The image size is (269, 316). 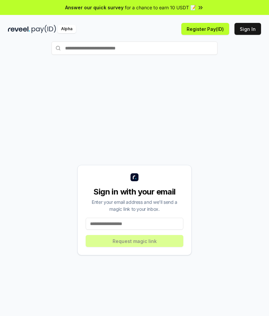 What do you see at coordinates (44, 29) in the screenshot?
I see `img: pay_id` at bounding box center [44, 29].